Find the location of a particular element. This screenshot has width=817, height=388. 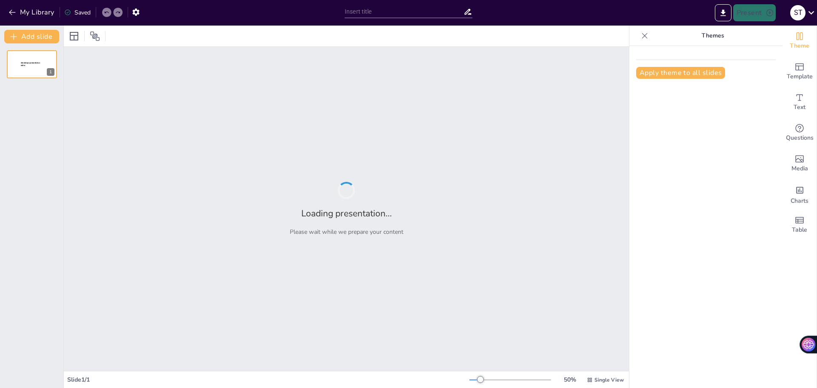

div: Saved is located at coordinates (77, 12).